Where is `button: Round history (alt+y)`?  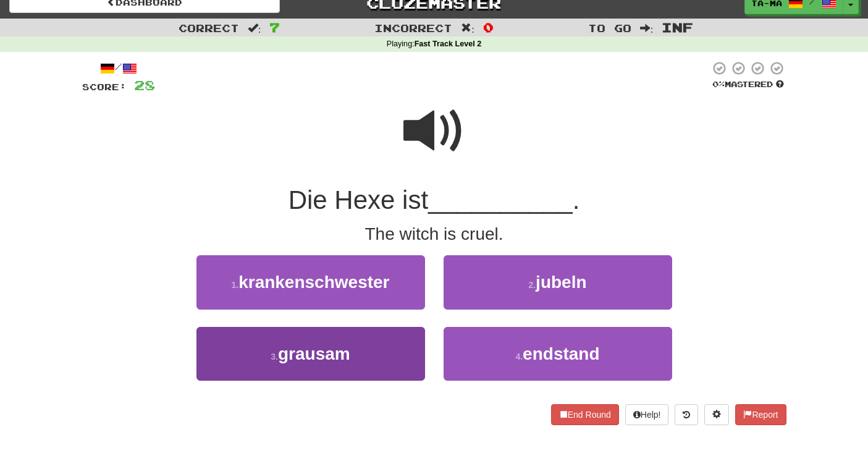 button: Round history (alt+y) is located at coordinates (686, 415).